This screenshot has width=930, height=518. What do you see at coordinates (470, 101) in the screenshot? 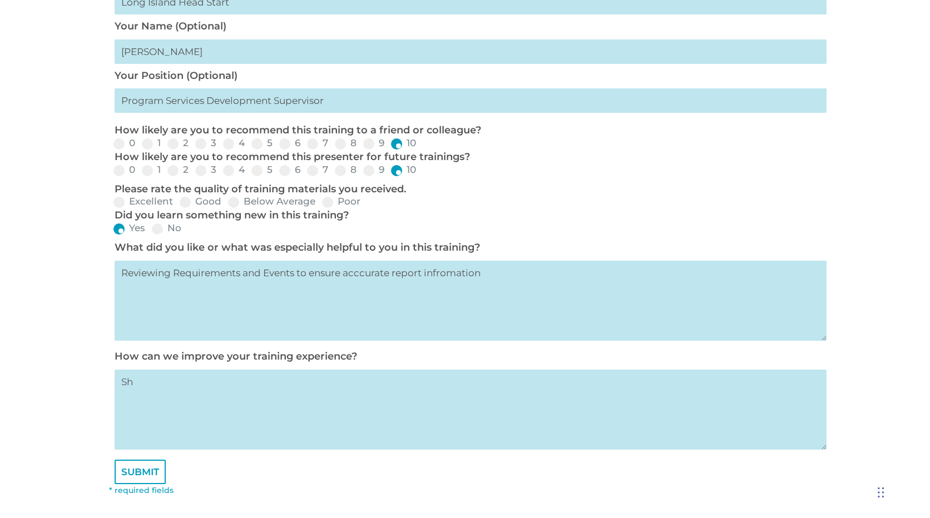
I see `input: My primary roles is...` at bounding box center [470, 101].